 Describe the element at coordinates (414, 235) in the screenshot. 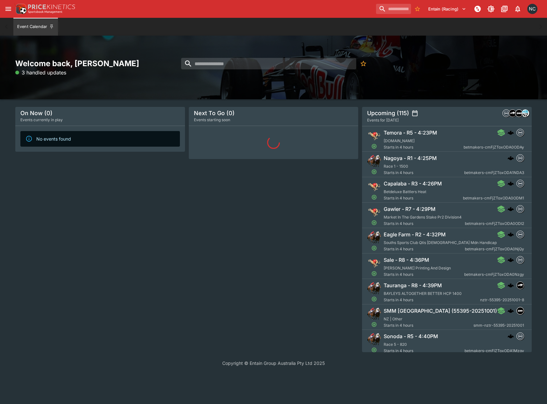

I see `h6: Eagle Farm - R2 - 4:32PM` at that location.